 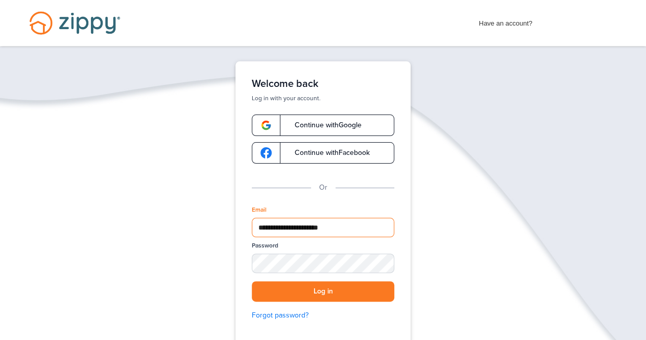 What do you see at coordinates (323, 98) in the screenshot?
I see `p: Log in with your account.` at bounding box center [323, 98].